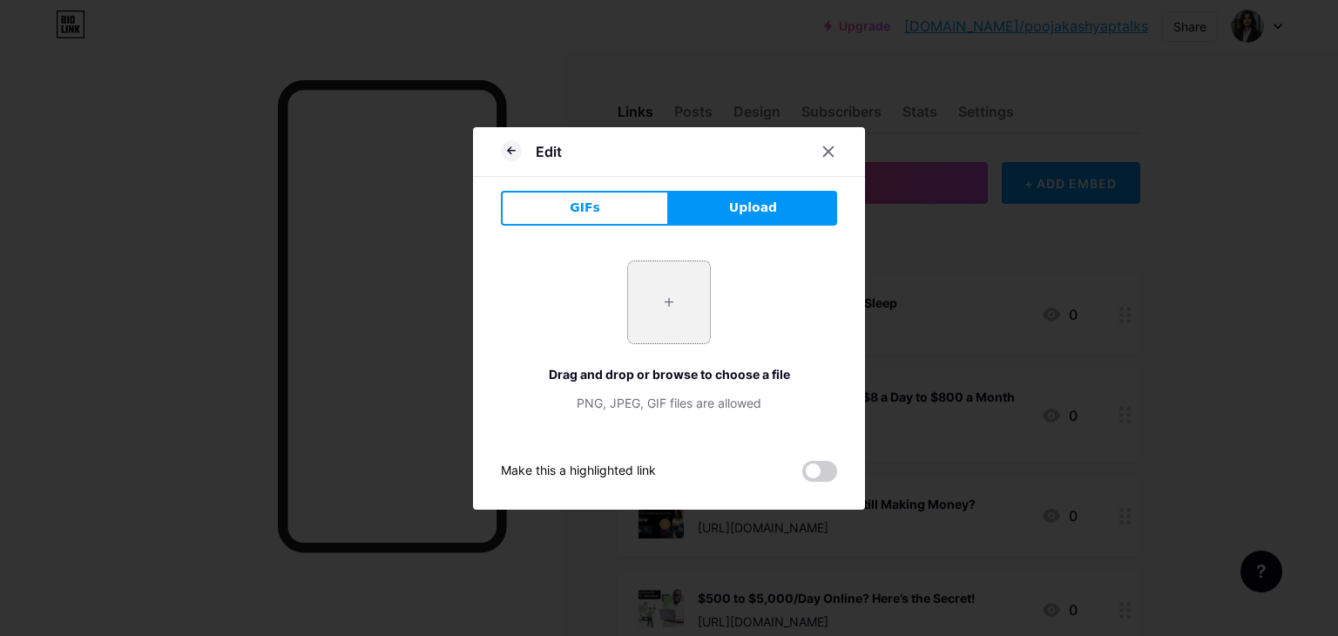 This screenshot has height=636, width=1338. What do you see at coordinates (753, 207) in the screenshot?
I see `span: Upload` at bounding box center [753, 207].